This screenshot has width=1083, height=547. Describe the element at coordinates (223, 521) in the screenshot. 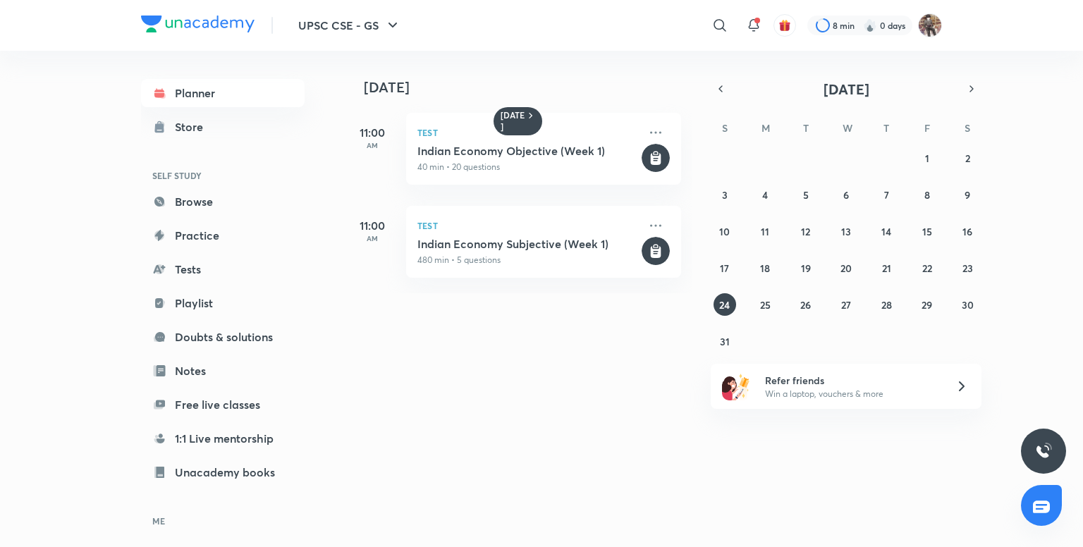

I see `h6: ME` at that location.